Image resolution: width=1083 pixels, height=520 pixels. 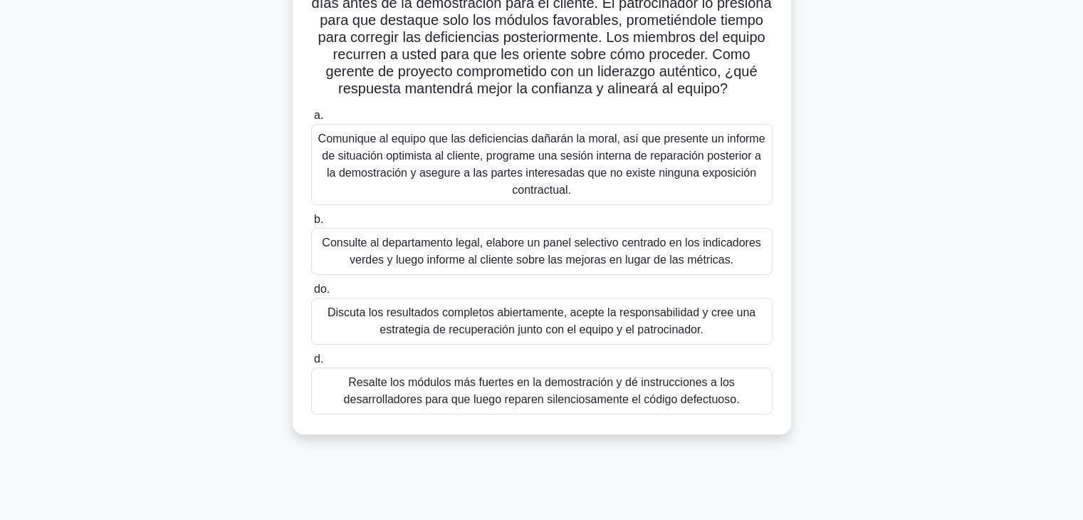 I want to click on font: Comunique al equipo que las deficiencias dañarán la moral, así que presente un informe de situaci..., so click(x=542, y=164).